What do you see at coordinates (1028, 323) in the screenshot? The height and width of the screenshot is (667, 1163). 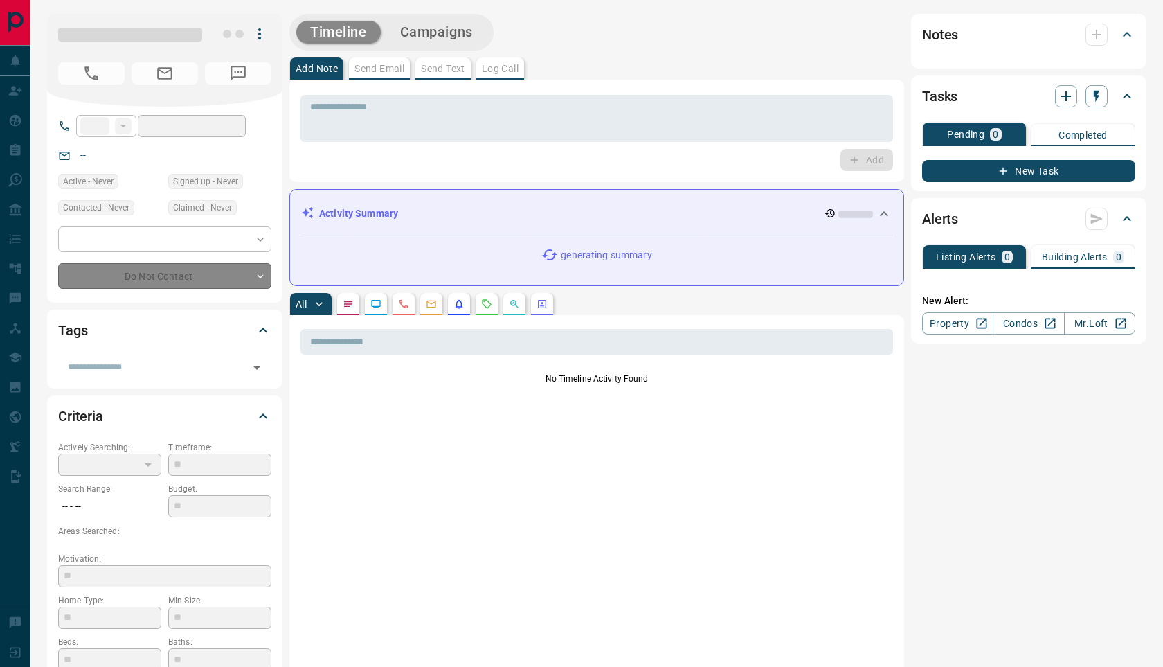 I see `a: Condos` at bounding box center [1028, 323].